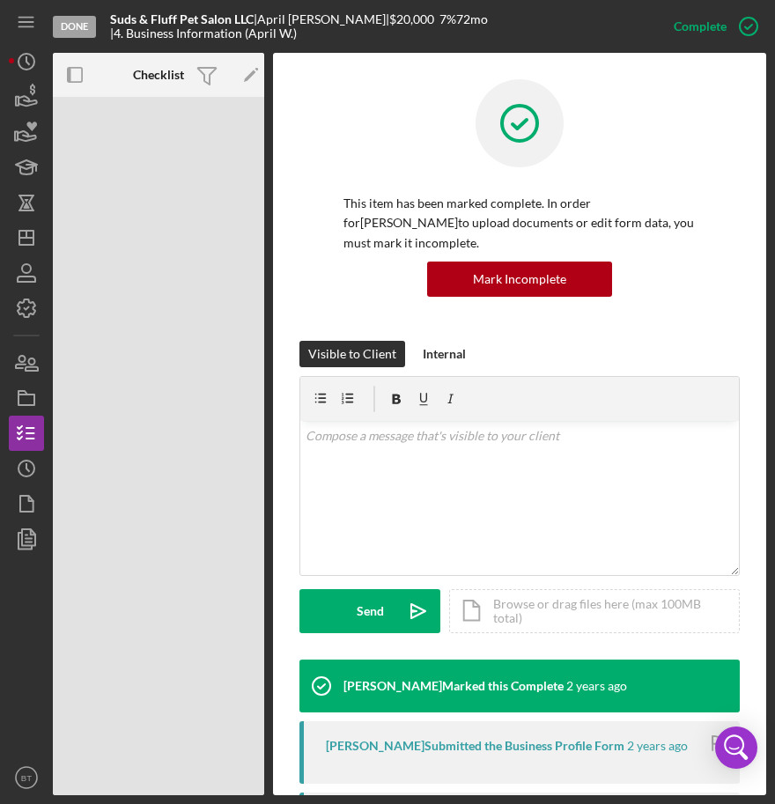 The height and width of the screenshot is (804, 775). I want to click on div: Open Intercom Messenger, so click(736, 747).